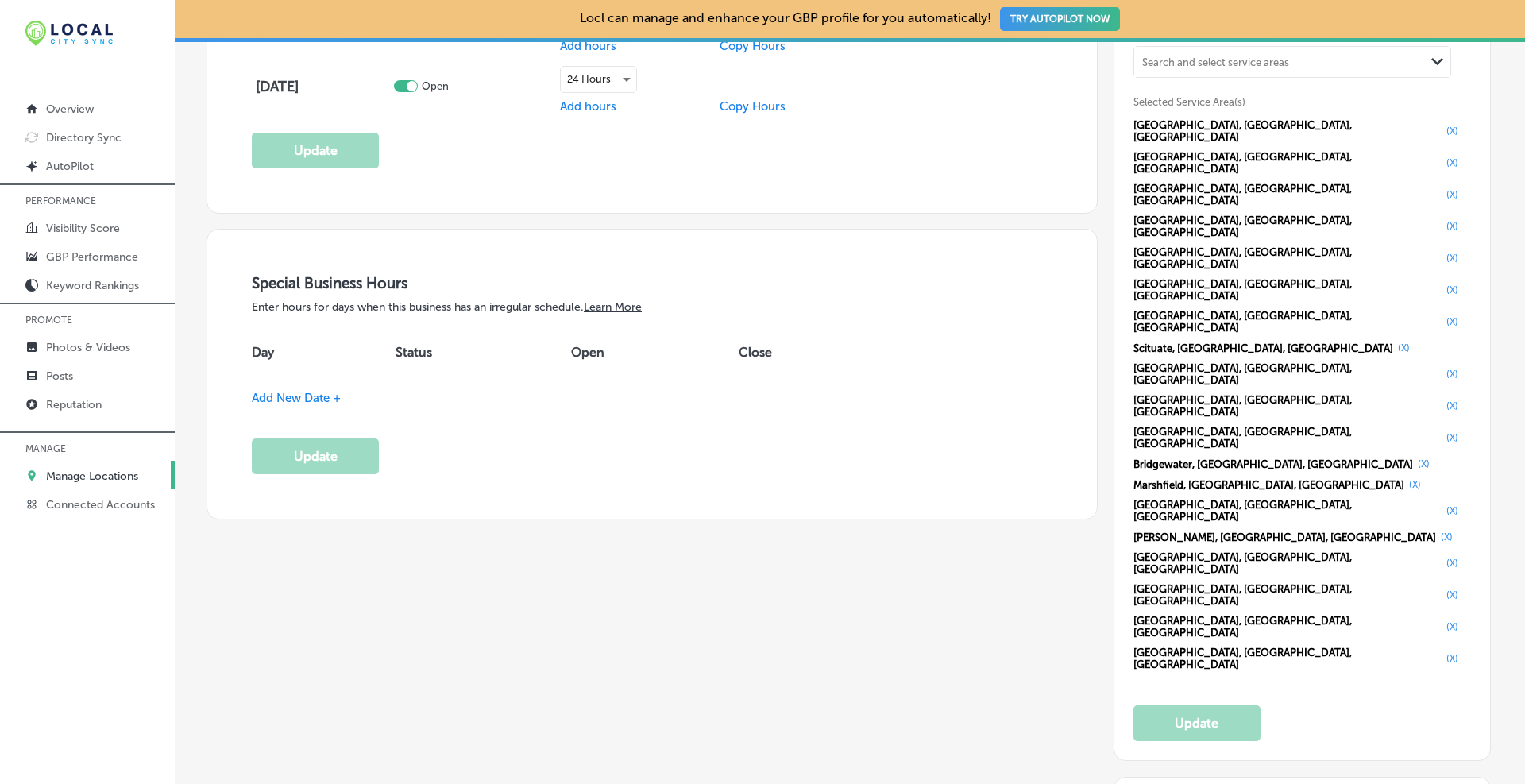  What do you see at coordinates (435, 86) in the screenshot?
I see `p: Open` at bounding box center [435, 86].